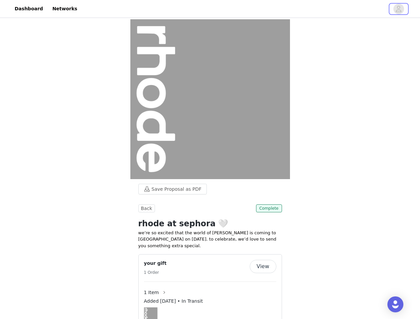 The width and height of the screenshot is (420, 319). What do you see at coordinates (155, 263) in the screenshot?
I see `h4: your gift` at bounding box center [155, 263].